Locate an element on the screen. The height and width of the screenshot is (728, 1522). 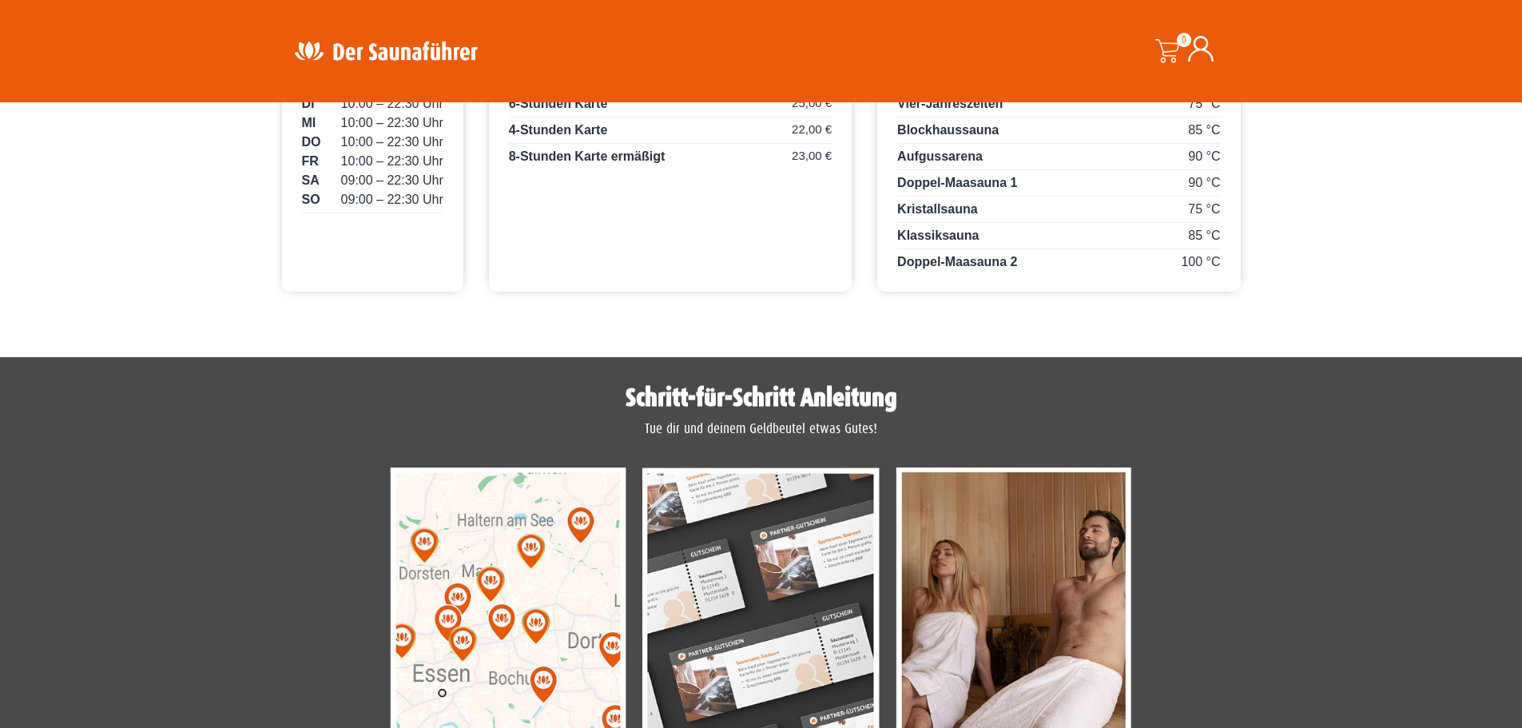
span: Doppel-Maasauna 1 is located at coordinates (957, 182).